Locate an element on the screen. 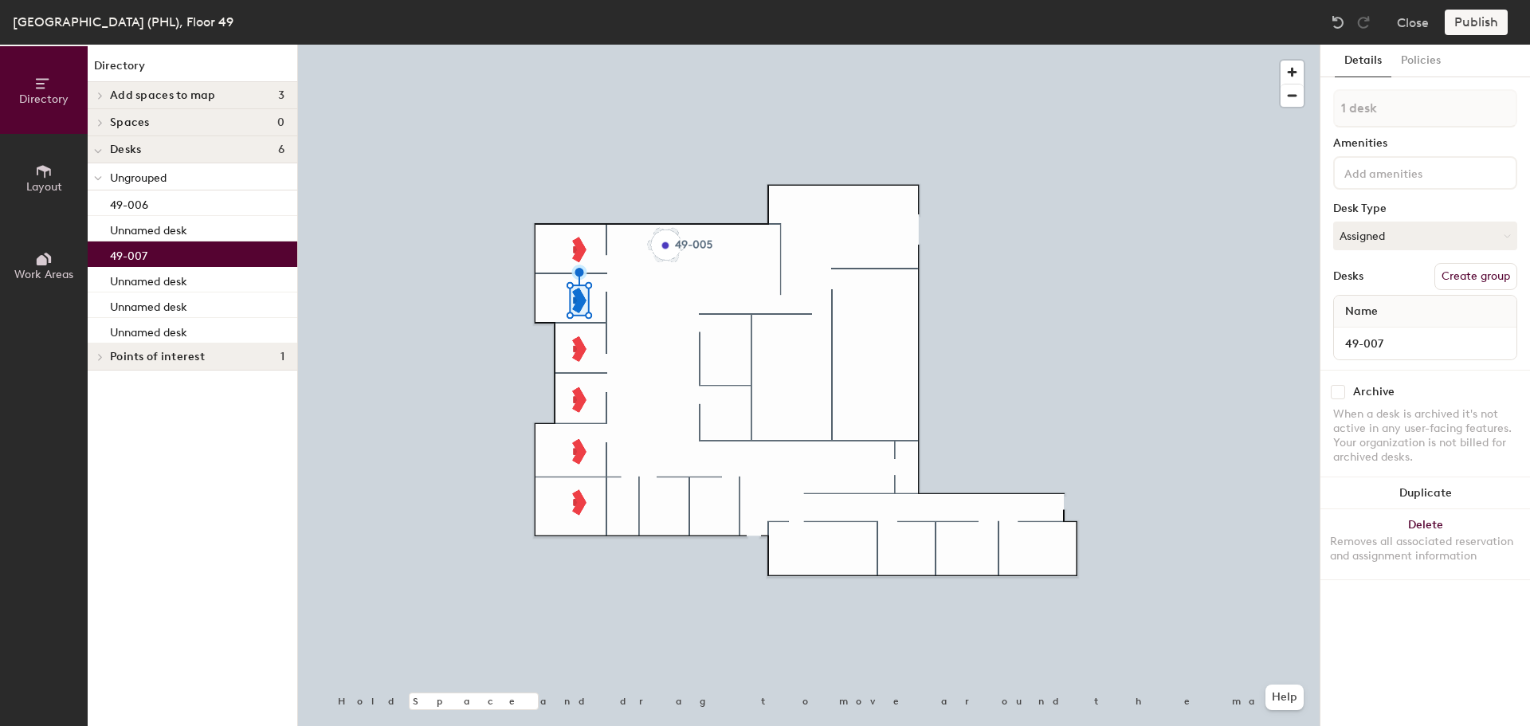  span: Layout is located at coordinates (44, 186).